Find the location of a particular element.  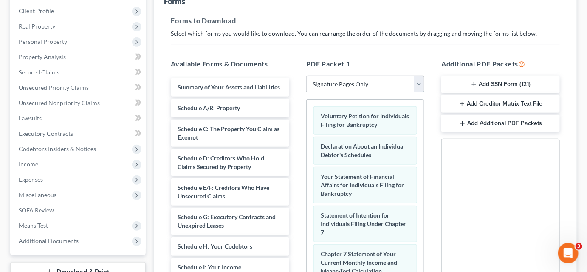

a: Unsecured Priority Claims is located at coordinates (79, 88).